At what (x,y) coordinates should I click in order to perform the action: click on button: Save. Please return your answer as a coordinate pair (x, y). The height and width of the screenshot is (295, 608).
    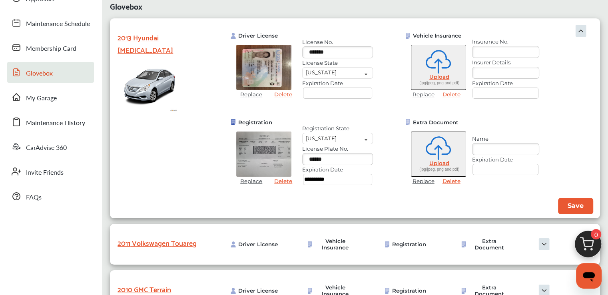
    Looking at the image, I should click on (576, 206).